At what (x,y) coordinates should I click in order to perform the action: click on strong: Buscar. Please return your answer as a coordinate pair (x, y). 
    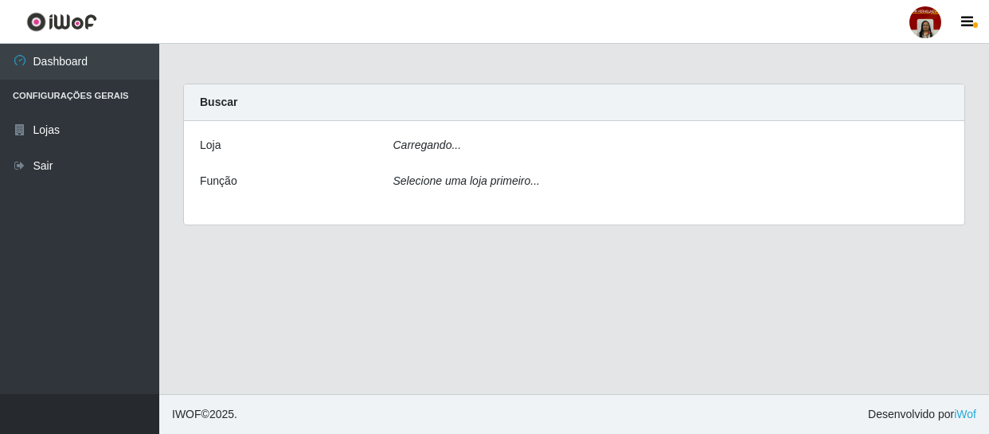
    Looking at the image, I should click on (218, 102).